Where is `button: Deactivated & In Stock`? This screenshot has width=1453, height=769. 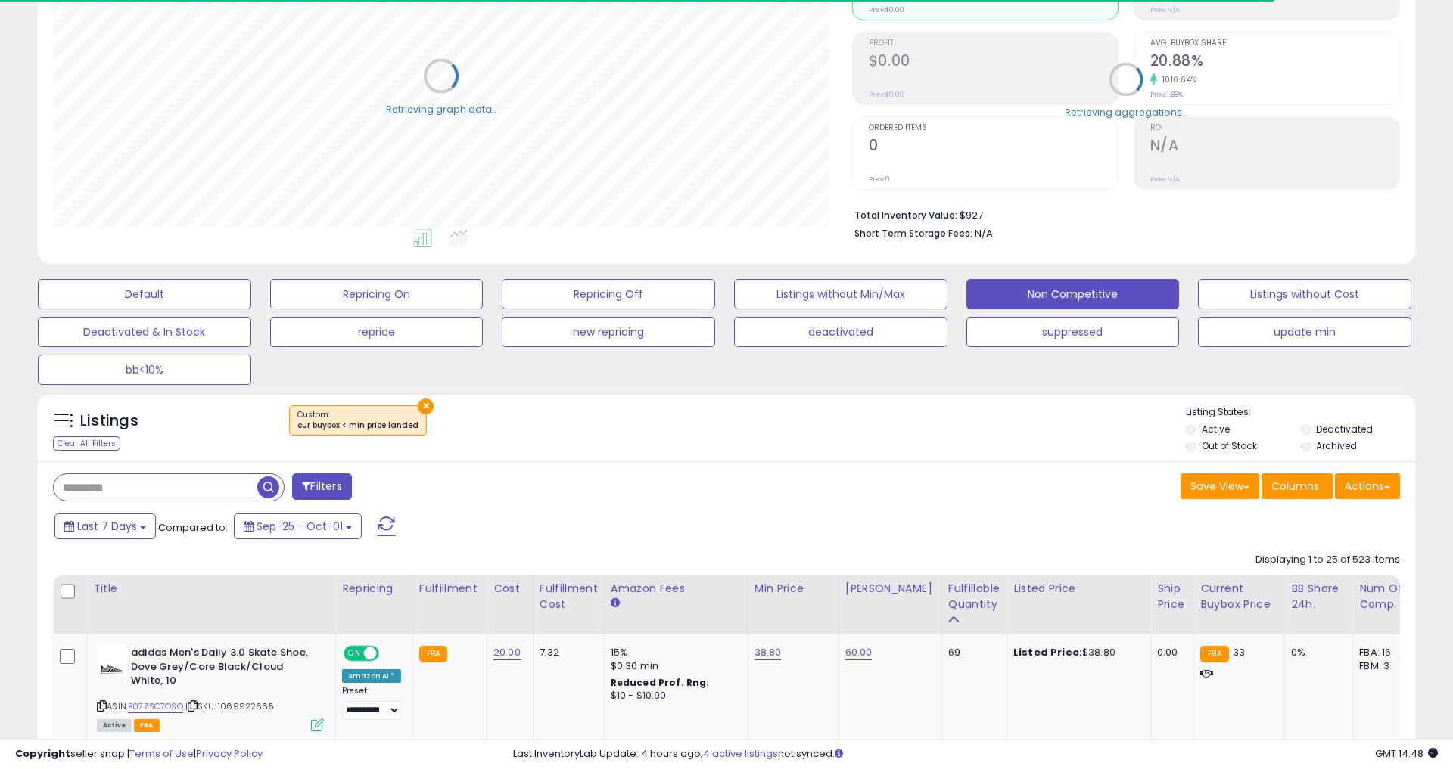
button: Deactivated & In Stock is located at coordinates (145, 332).